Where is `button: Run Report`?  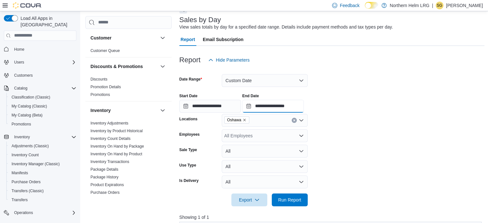 button: Run Report is located at coordinates (290, 200).